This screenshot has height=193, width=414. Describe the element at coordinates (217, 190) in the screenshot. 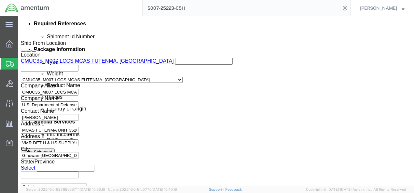

I see `a: Support` at that location.